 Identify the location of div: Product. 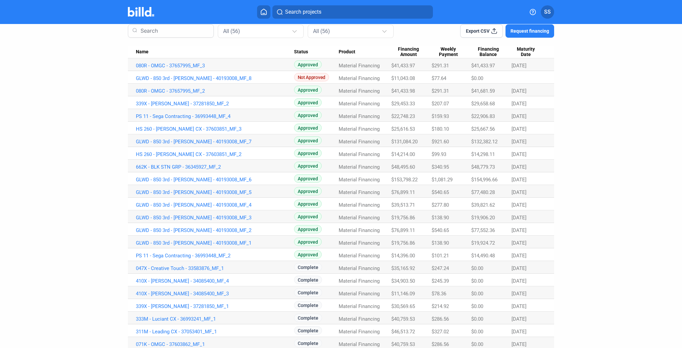
(365, 52).